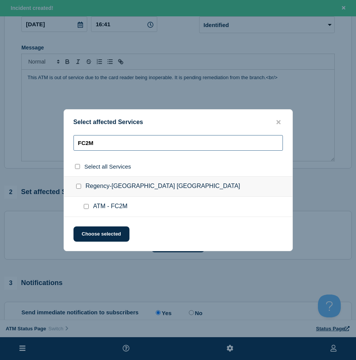 The height and width of the screenshot is (360, 356). I want to click on div: Select affected Services, so click(178, 122).